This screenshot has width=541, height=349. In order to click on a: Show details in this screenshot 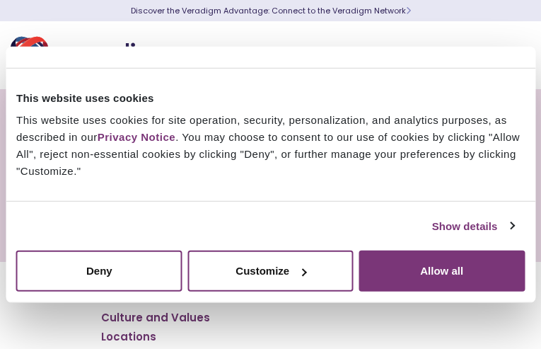, I will do `click(473, 226)`.